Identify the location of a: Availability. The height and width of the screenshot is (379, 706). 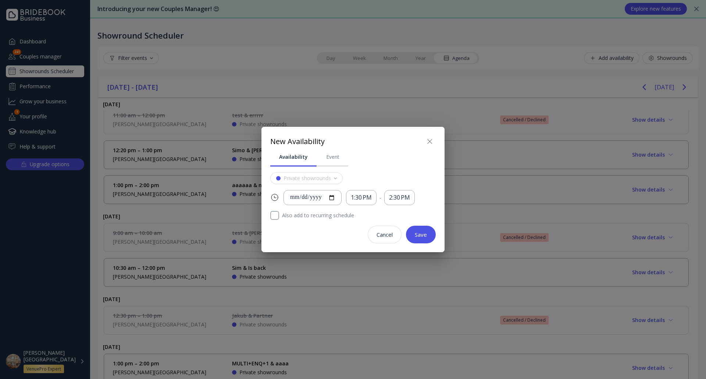
(294, 157).